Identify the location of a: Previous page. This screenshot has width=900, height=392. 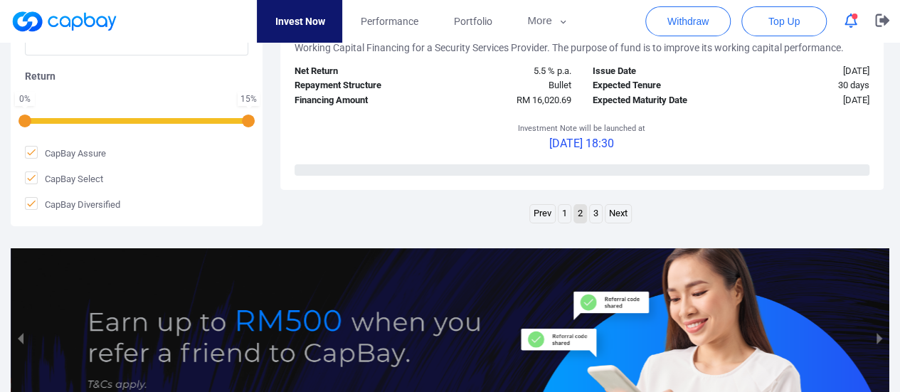
(542, 213).